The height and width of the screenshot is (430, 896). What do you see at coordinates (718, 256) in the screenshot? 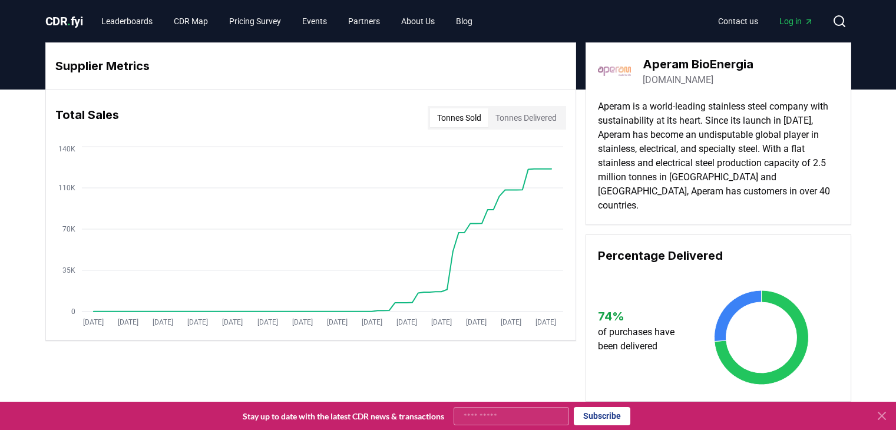
I see `h3: Percentage Delivered` at bounding box center [718, 256].